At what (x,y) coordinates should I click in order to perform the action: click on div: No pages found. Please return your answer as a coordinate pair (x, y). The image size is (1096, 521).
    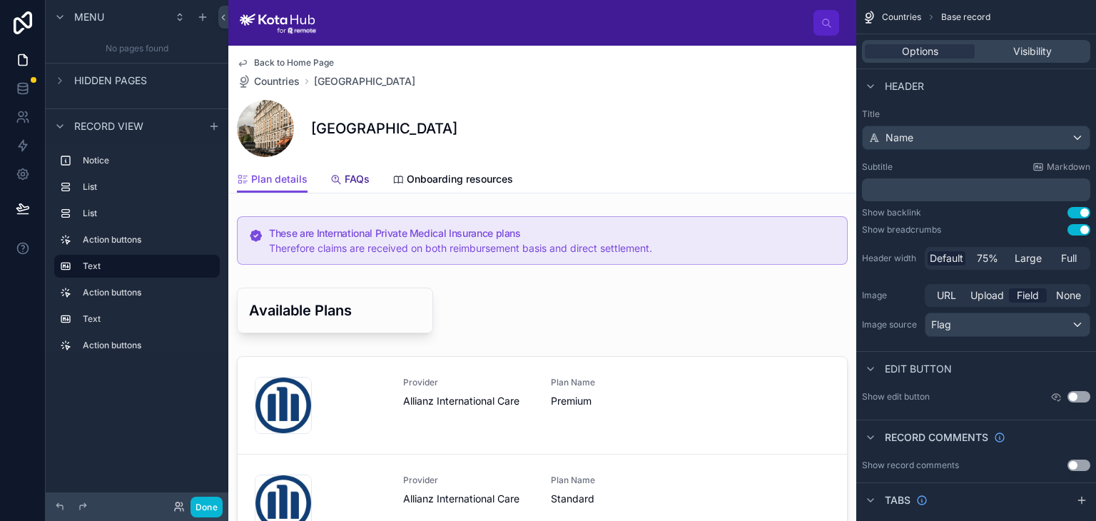
    Looking at the image, I should click on (137, 49).